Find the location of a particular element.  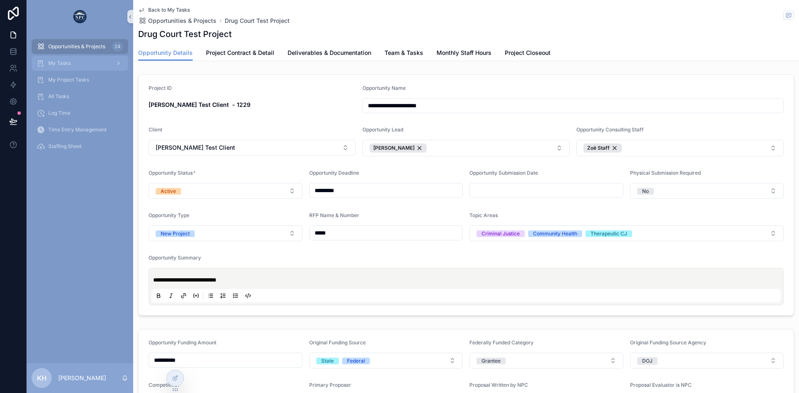

a: Log Time is located at coordinates (80, 113).